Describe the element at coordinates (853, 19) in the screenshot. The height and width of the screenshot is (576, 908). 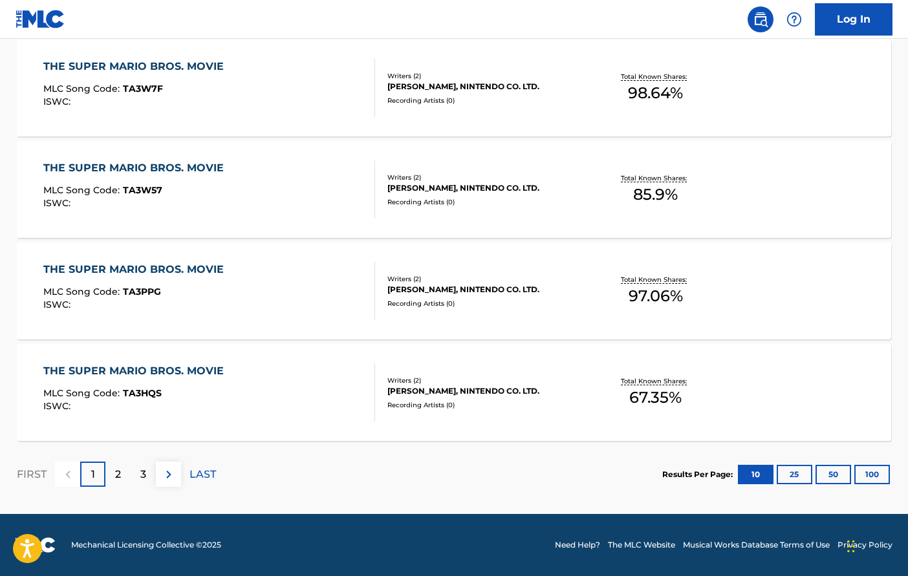
I see `a: Log In` at that location.